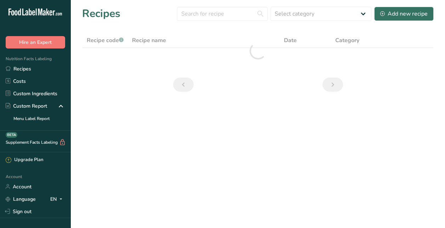  I want to click on a: Previous page, so click(183, 85).